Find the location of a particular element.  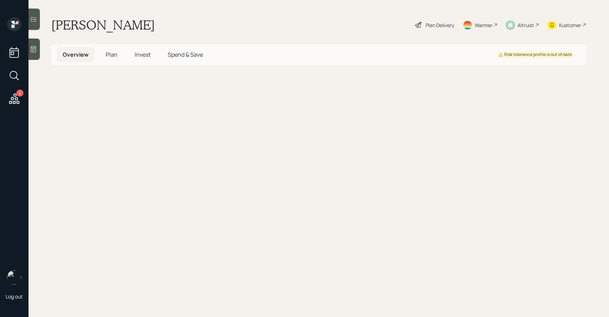

span: Plan is located at coordinates (111, 54).